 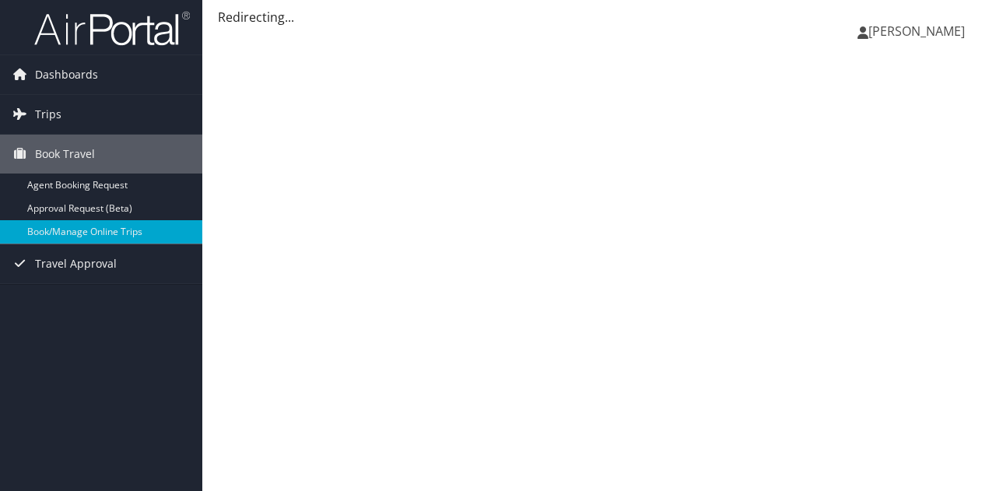 I want to click on span: Travel Approval, so click(x=75, y=264).